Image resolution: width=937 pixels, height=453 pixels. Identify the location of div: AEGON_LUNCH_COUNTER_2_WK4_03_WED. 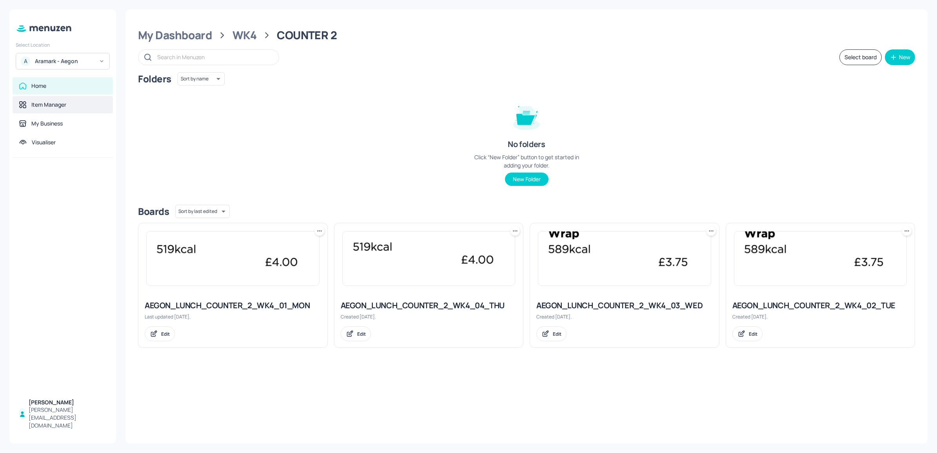
(624, 305).